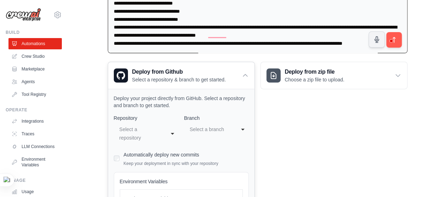 The image size is (447, 197). I want to click on div: Operate, so click(34, 110).